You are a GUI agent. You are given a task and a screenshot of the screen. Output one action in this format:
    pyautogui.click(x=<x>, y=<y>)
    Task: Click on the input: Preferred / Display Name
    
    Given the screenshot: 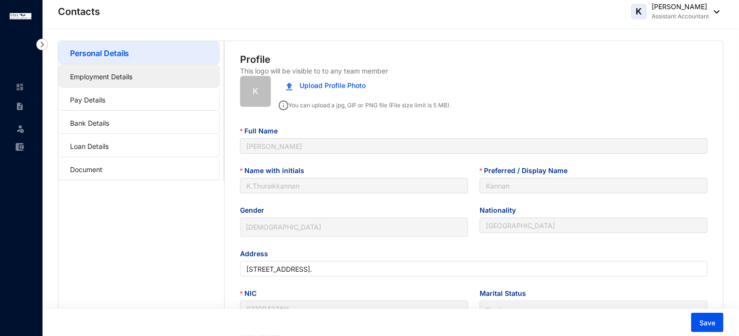 What is the action you would take?
    pyautogui.click(x=593, y=185)
    